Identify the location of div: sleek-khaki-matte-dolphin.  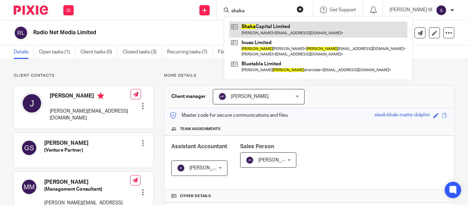
(402, 115).